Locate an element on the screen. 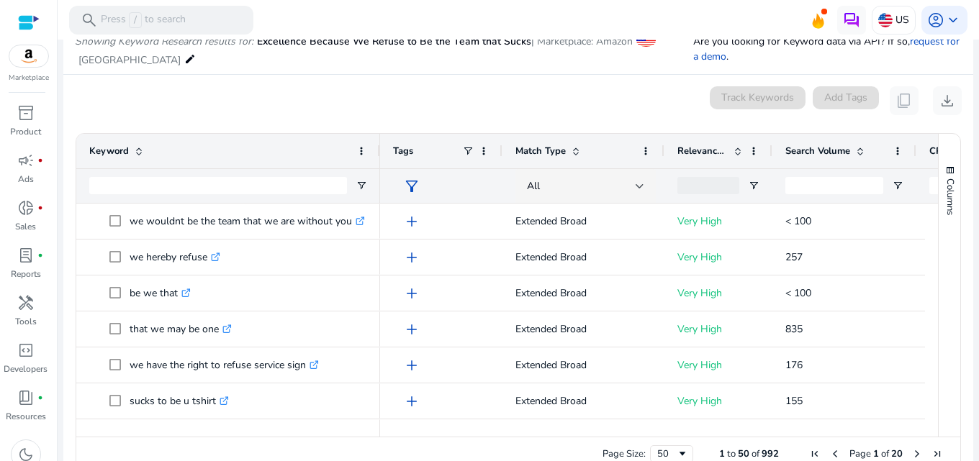  p: Reports is located at coordinates (26, 274).